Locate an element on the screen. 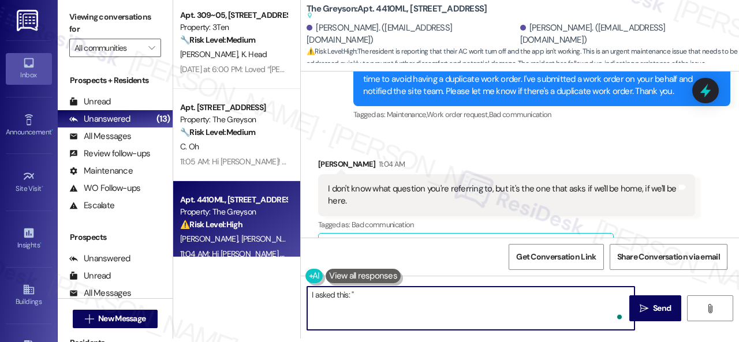 The height and width of the screenshot is (342, 739). span: New Message is located at coordinates (122, 319).